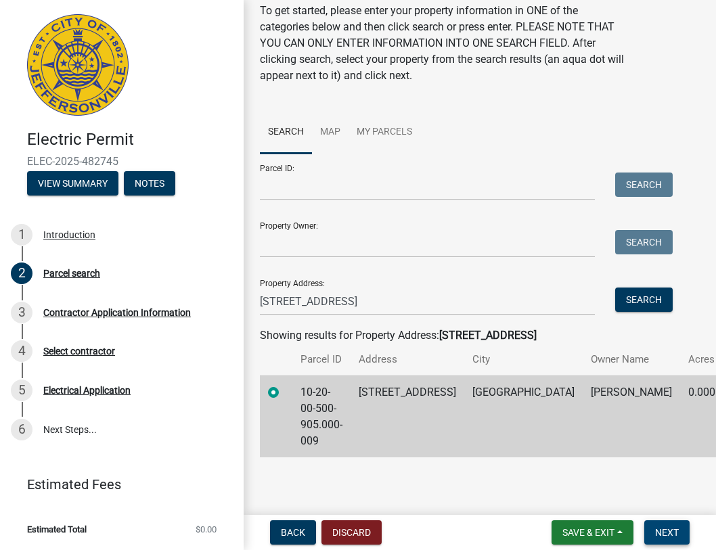 This screenshot has width=716, height=550. What do you see at coordinates (79, 351) in the screenshot?
I see `div: Select contractor` at bounding box center [79, 351].